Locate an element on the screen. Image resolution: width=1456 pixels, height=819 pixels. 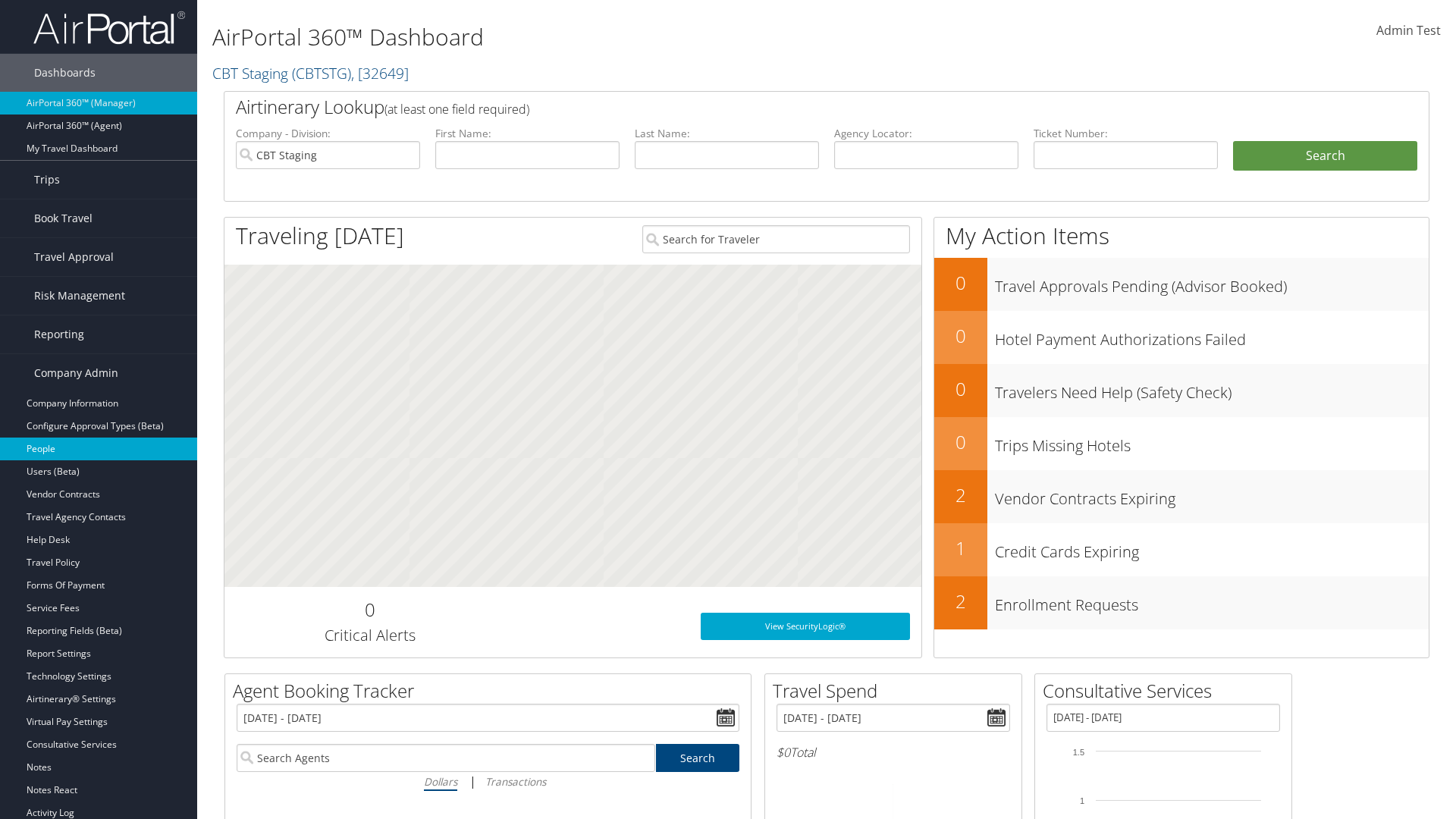
a: 0Travelers Need Help (Safety Check) is located at coordinates (1181, 391).